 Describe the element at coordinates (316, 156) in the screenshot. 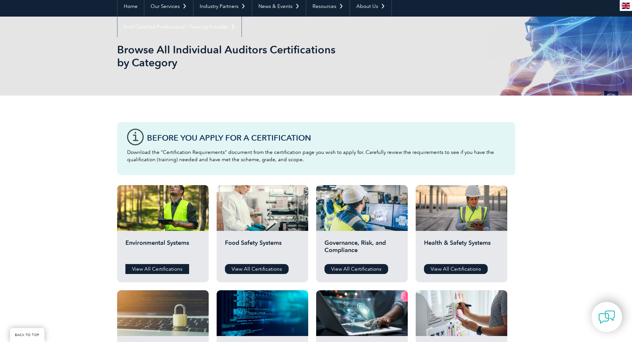

I see `p: Download the “Certification Requirements” document from the certification page you wish to apply ...` at that location.